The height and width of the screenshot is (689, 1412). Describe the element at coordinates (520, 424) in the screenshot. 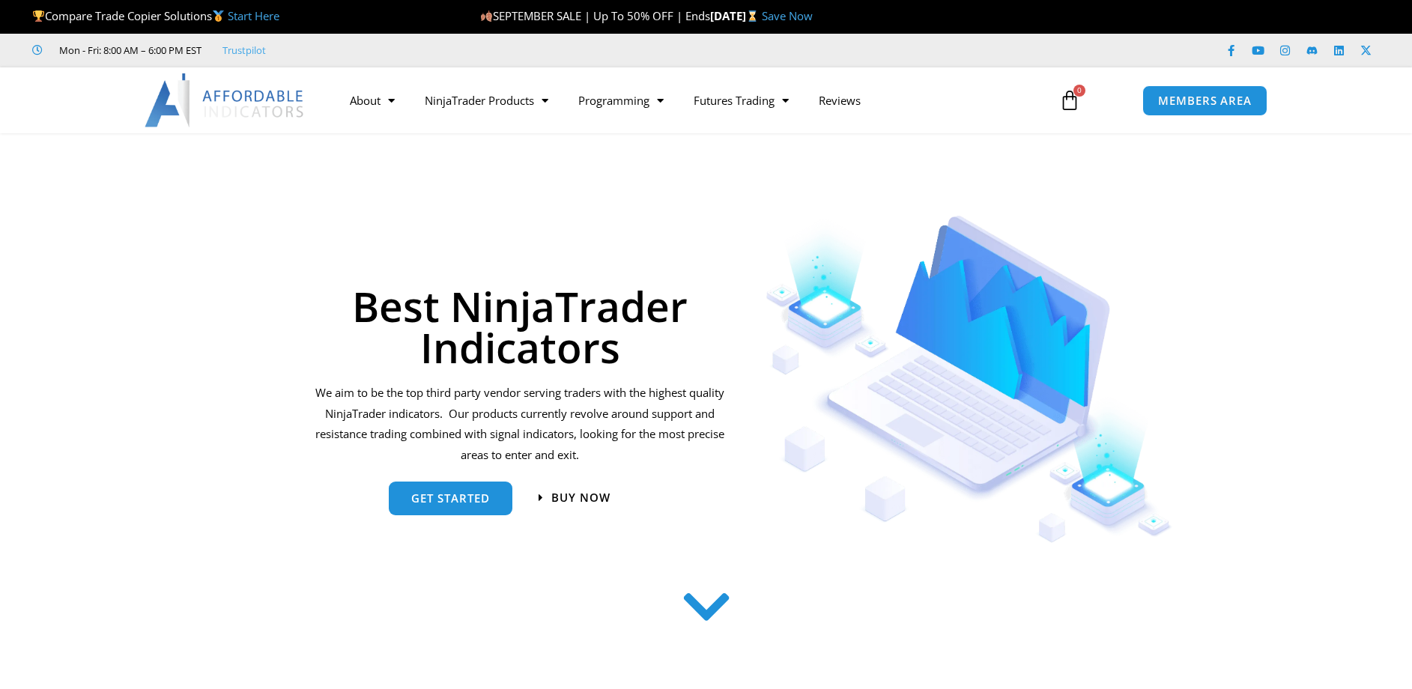

I see `p: We aim to be the top third party vendor serving traders with the highest quality NinjaTrader indi...` at that location.